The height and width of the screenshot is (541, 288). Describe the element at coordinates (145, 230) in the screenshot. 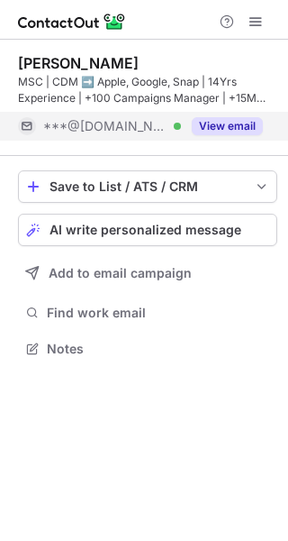

I see `span: AI write personalized message` at that location.